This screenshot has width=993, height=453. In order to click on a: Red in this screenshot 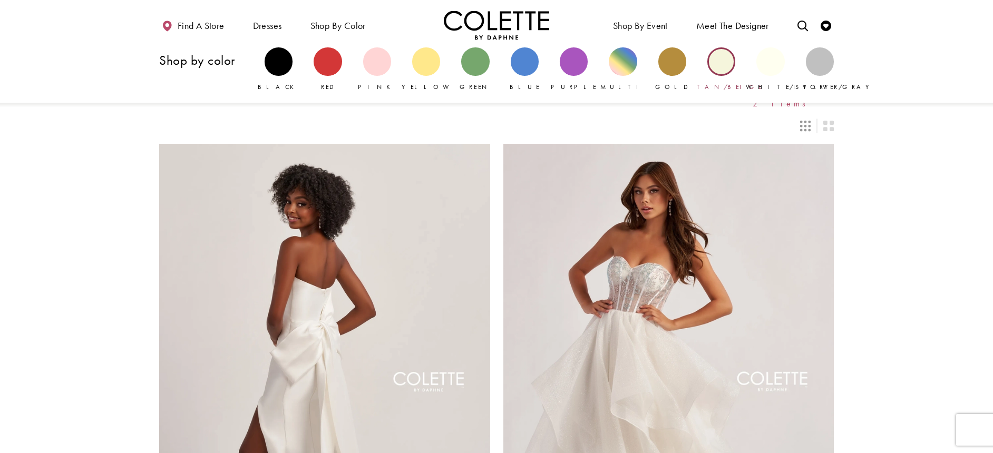, I will do `click(327, 70)`.